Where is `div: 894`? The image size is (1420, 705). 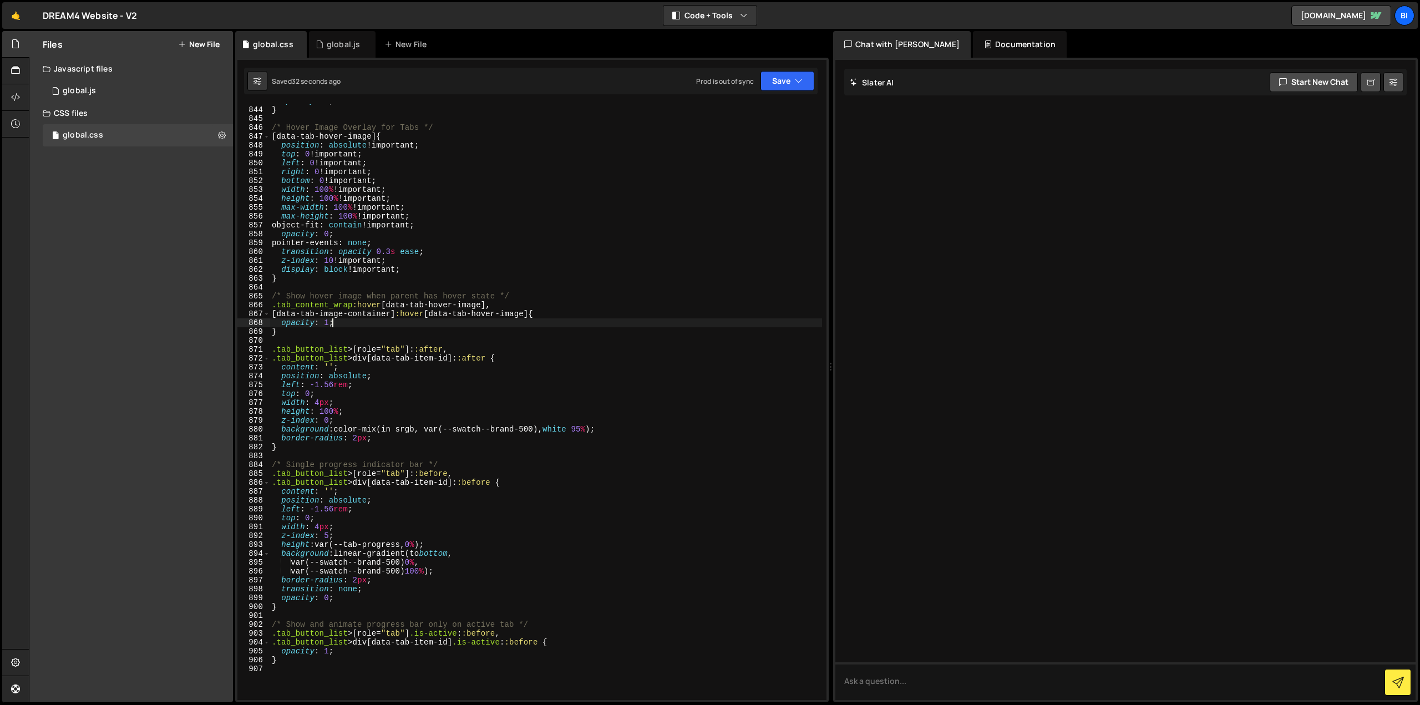
div: 894 is located at coordinates (253, 553).